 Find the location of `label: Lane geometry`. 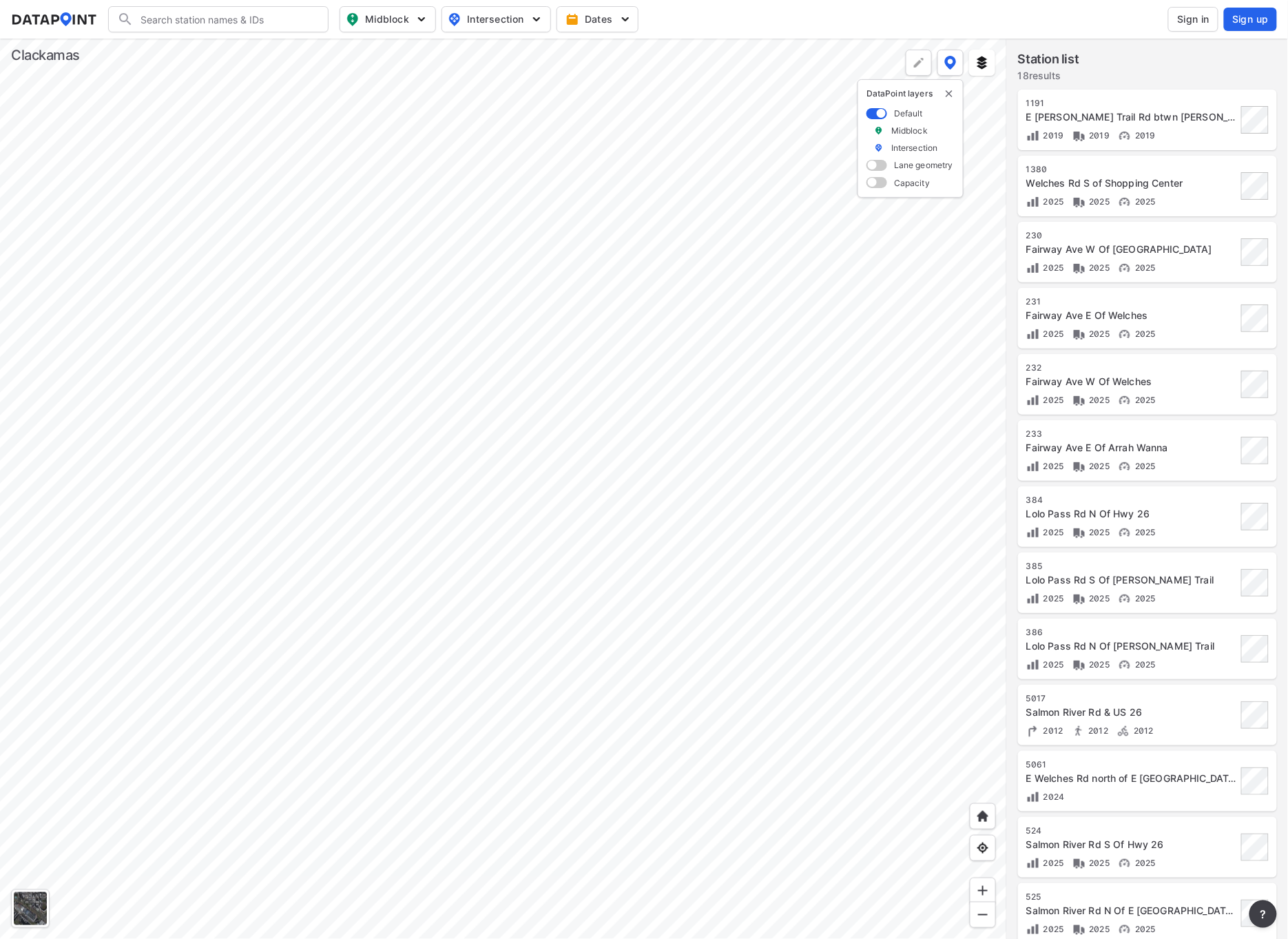

label: Lane geometry is located at coordinates (924, 165).